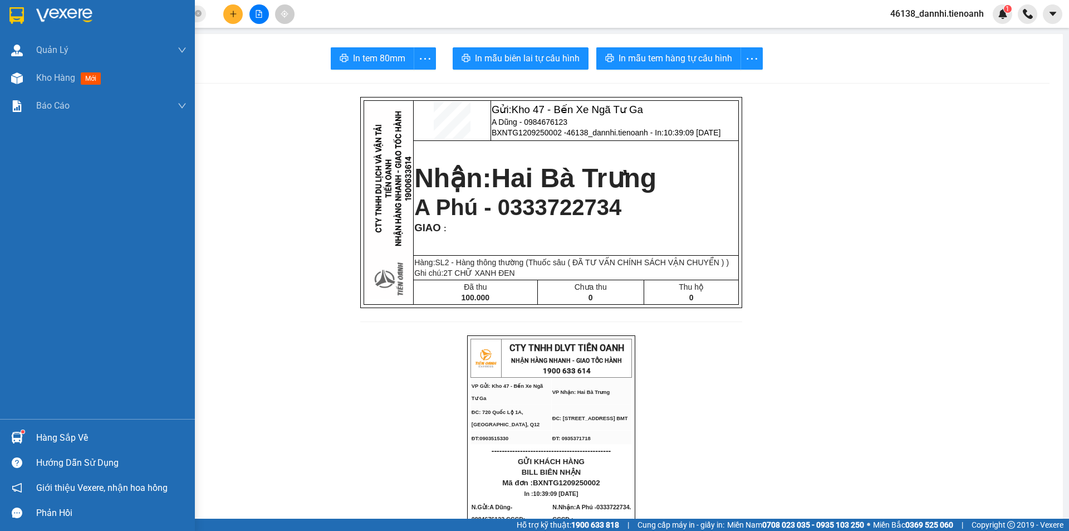 Image resolution: width=1069 pixels, height=531 pixels. I want to click on span: mới, so click(91, 79).